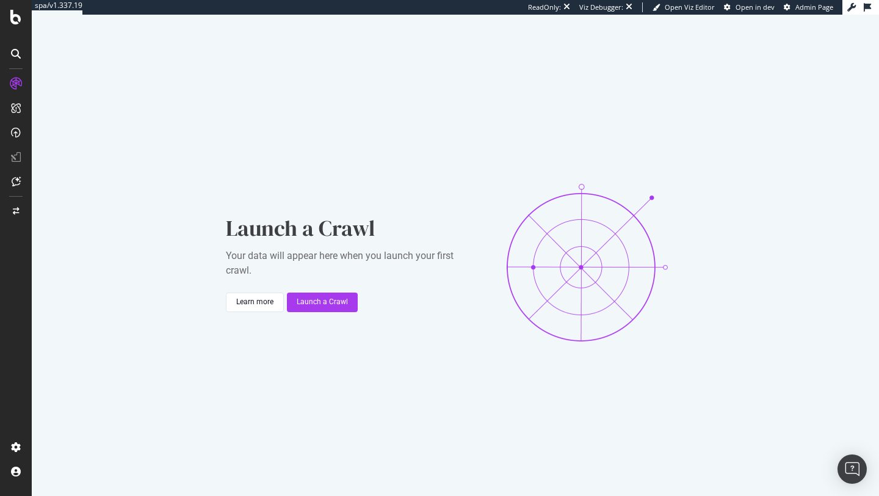  I want to click on a: Admin Page, so click(808, 7).